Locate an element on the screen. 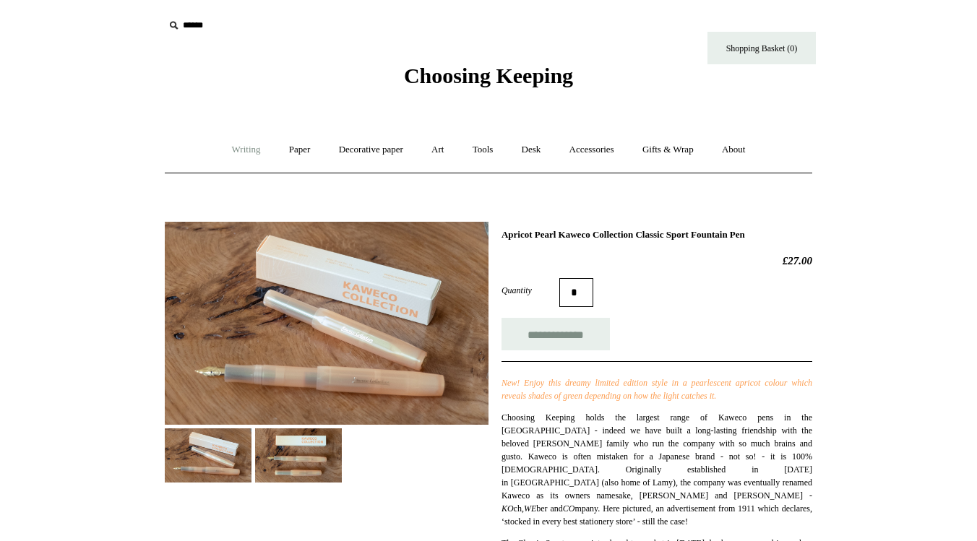 The width and height of the screenshot is (977, 541). a: Desk is located at coordinates (531, 150).